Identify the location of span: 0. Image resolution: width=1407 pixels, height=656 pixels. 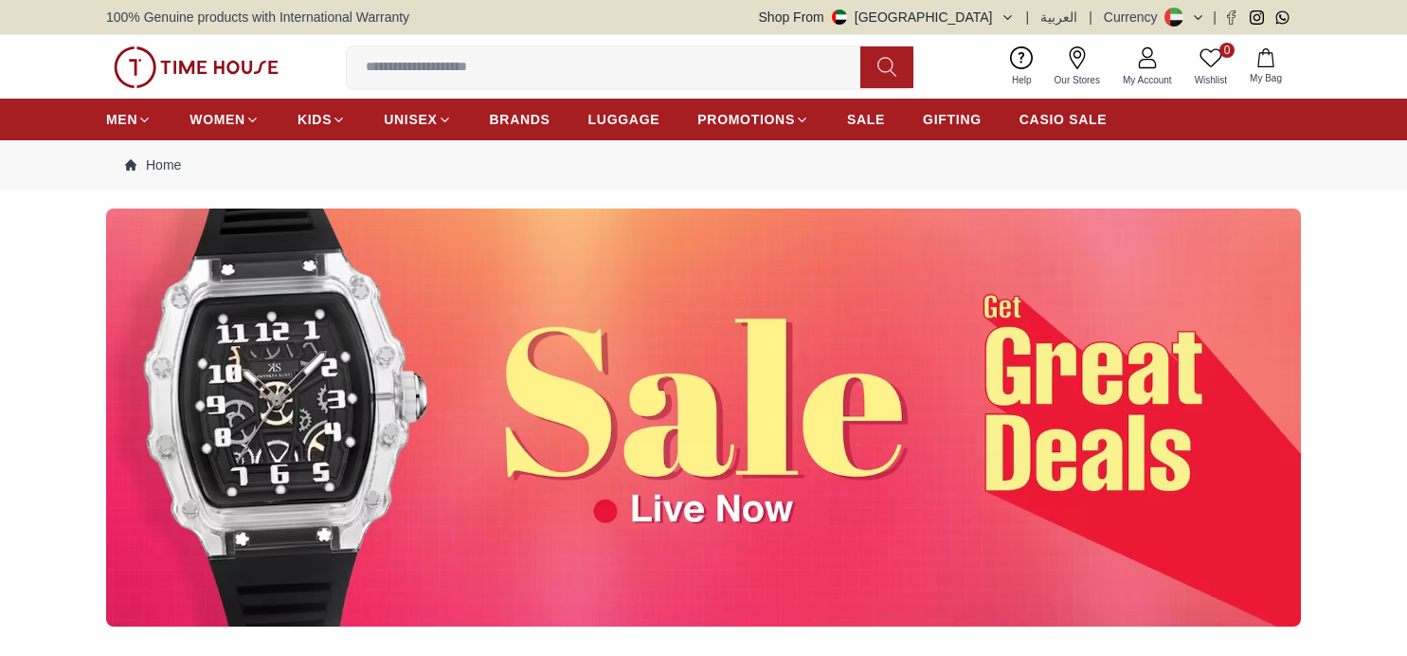
(1227, 50).